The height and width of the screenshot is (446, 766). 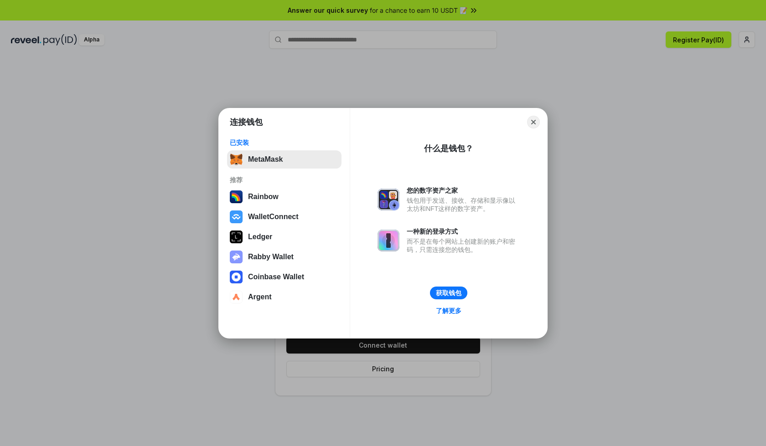 What do you see at coordinates (463, 246) in the screenshot?
I see `div: 而不是在每个网站上创建新的账户和密码，只需连接您的钱包。` at bounding box center [463, 246].